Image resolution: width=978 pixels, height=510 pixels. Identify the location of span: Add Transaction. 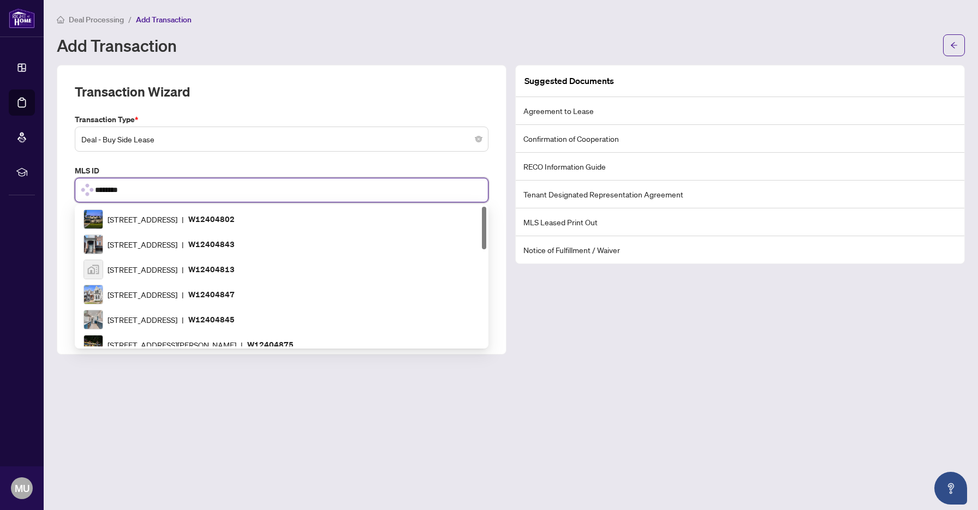
(164, 20).